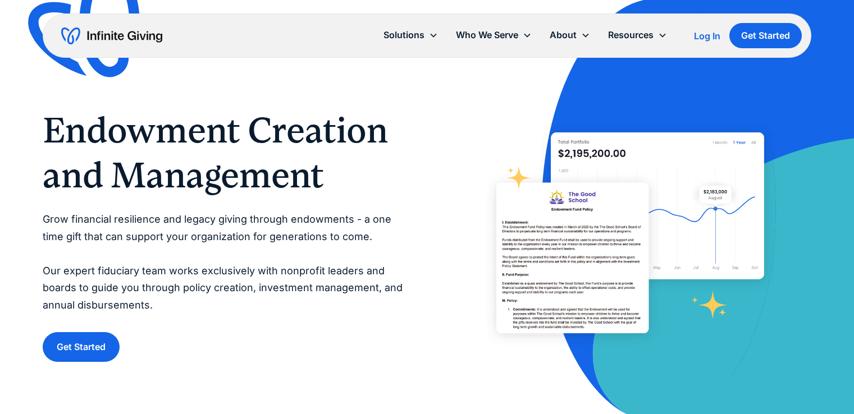  Describe the element at coordinates (630, 235) in the screenshot. I see `img: Infinite Giving’s endowment software makes it easy for donors to give.` at that location.